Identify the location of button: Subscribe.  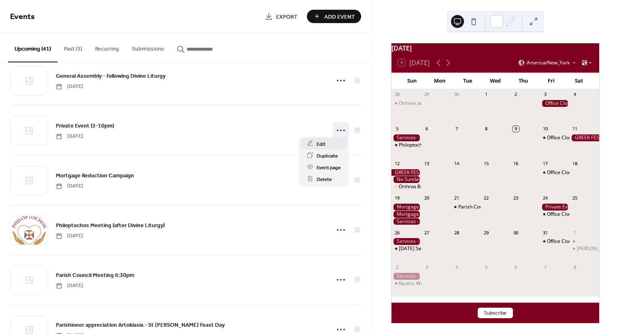
(496, 313).